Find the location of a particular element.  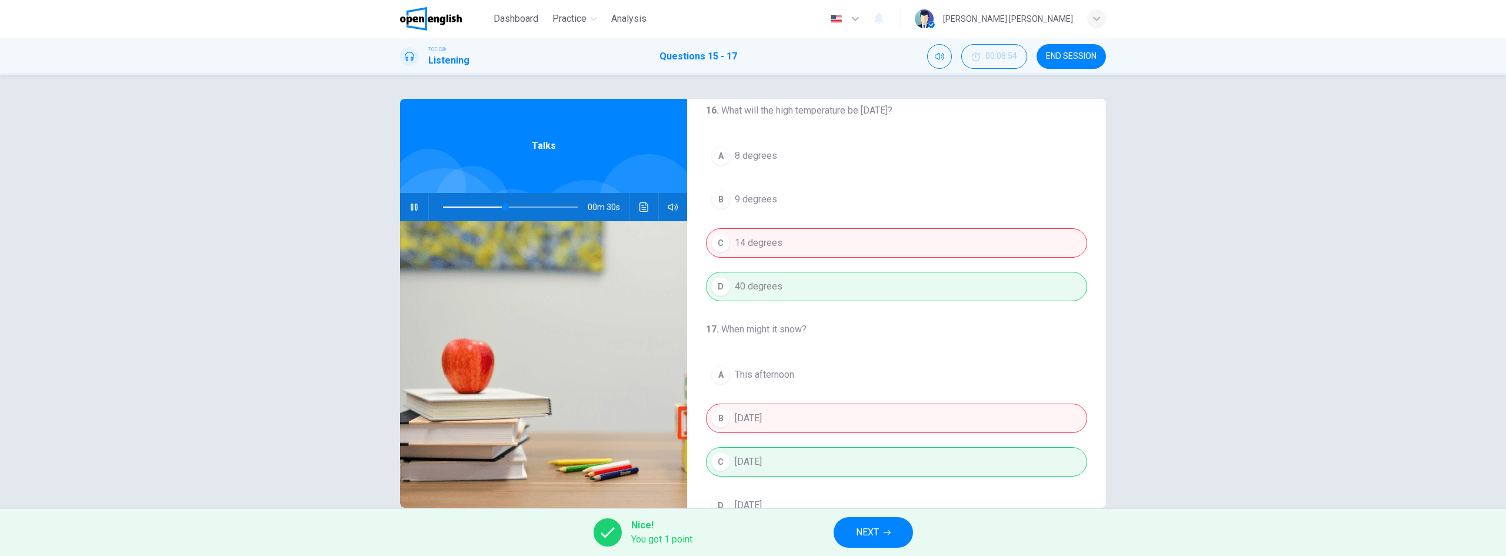

span: Practice is located at coordinates (569, 19).